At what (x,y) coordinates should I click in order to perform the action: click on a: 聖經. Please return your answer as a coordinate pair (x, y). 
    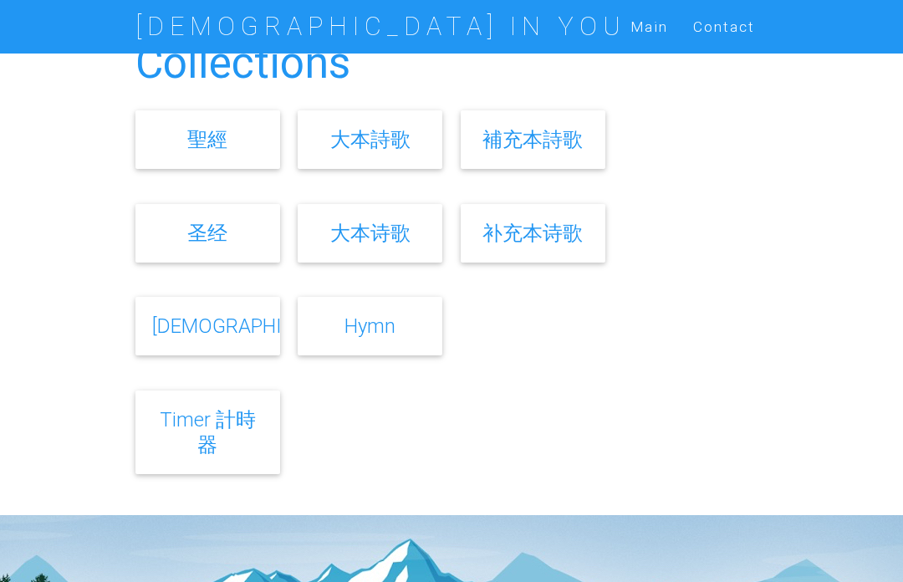
    Looking at the image, I should click on (207, 139).